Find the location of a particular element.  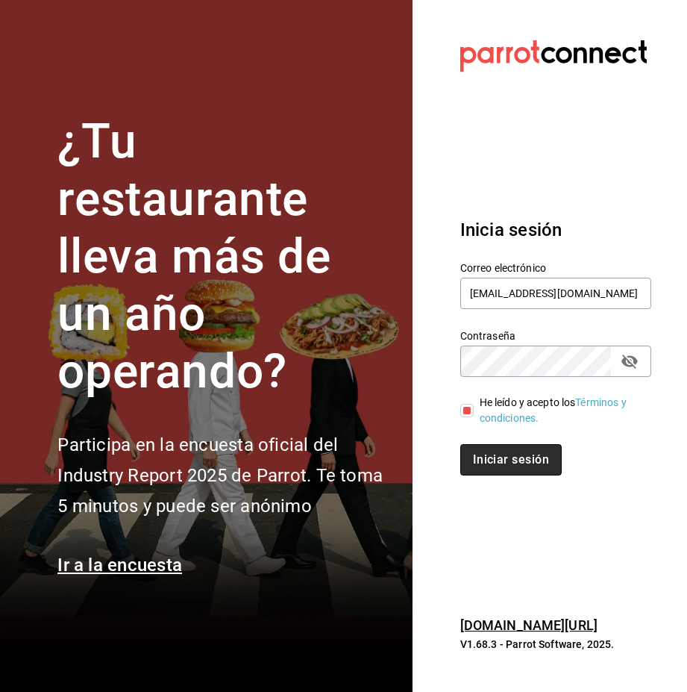

a: Ir a la encuesta is located at coordinates (119, 565).